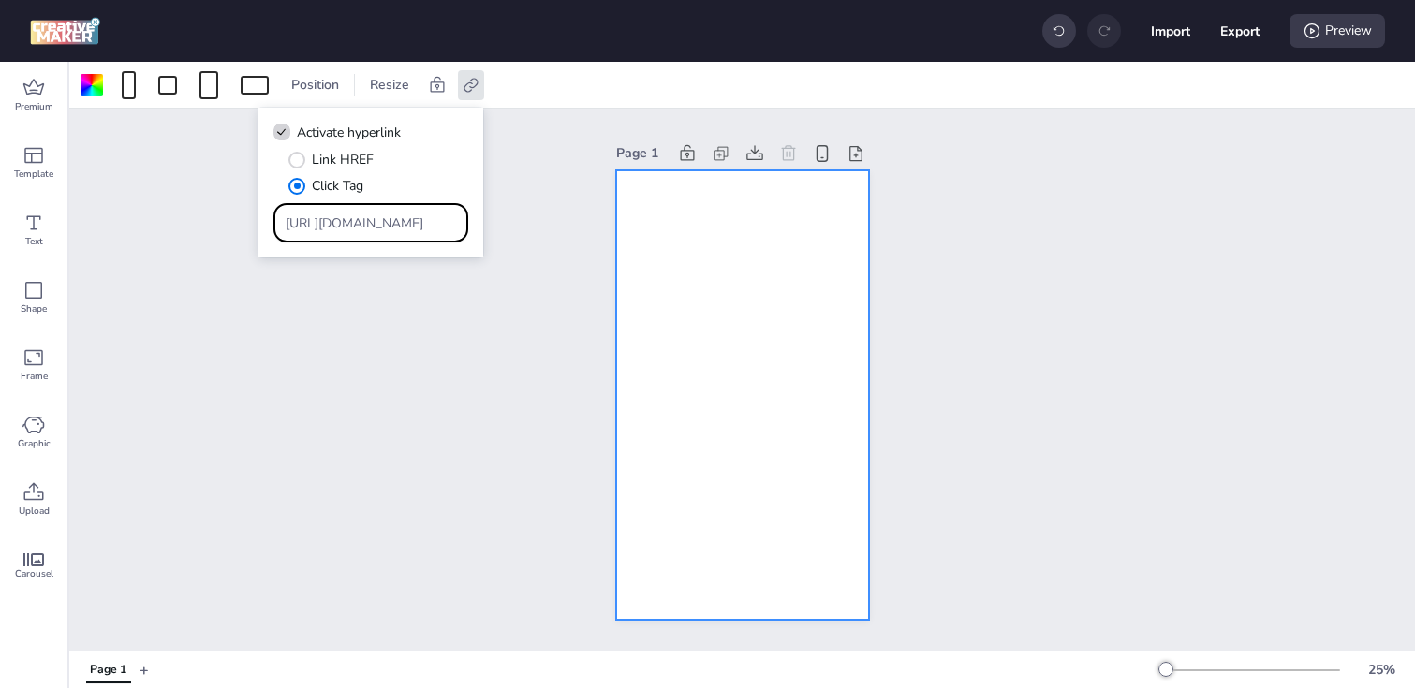  Describe the element at coordinates (34, 511) in the screenshot. I see `span: Upload` at that location.